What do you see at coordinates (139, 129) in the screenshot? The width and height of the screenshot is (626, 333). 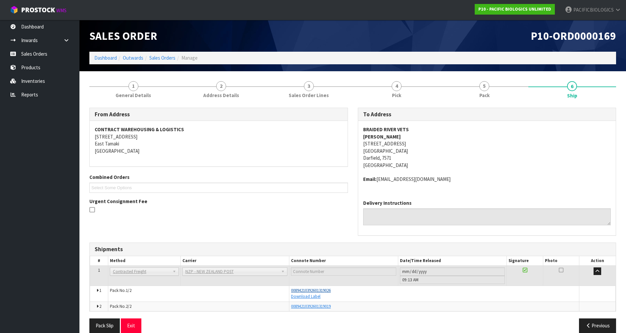 I see `strong: CONTRACT WAREHOUSING & LOGISTICS` at bounding box center [139, 129].